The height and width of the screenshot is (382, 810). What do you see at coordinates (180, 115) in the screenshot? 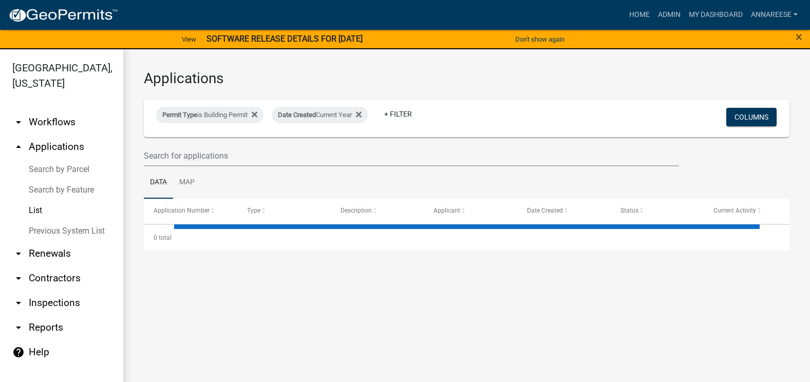
I see `span: Permit Type` at bounding box center [180, 115].